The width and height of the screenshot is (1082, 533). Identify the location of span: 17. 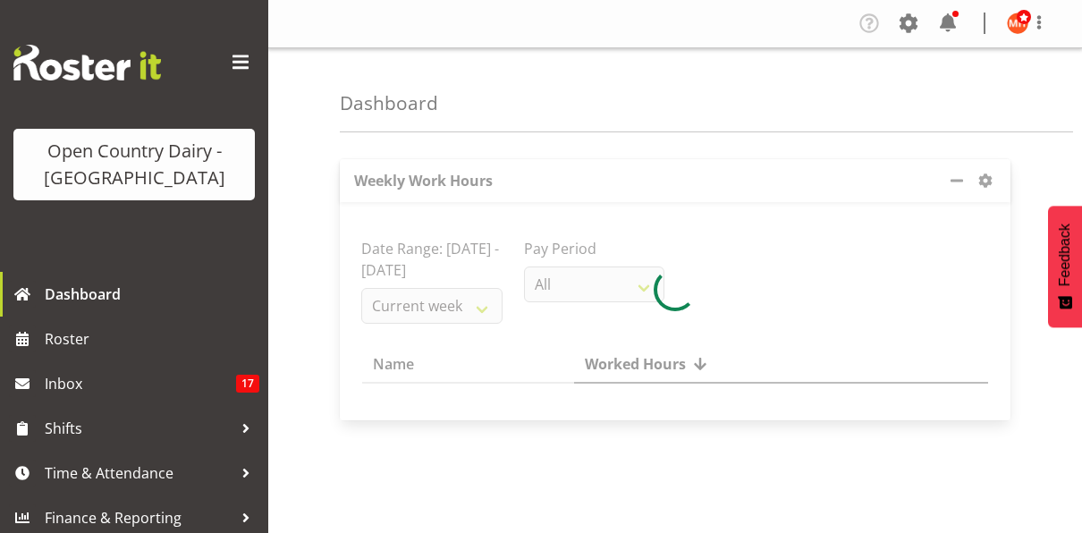
(248, 384).